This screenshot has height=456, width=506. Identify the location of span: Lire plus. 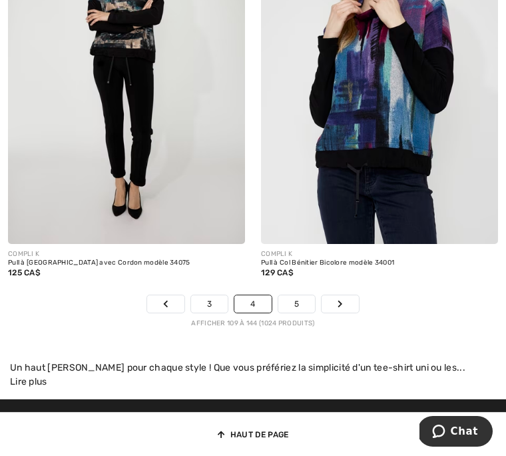
(29, 381).